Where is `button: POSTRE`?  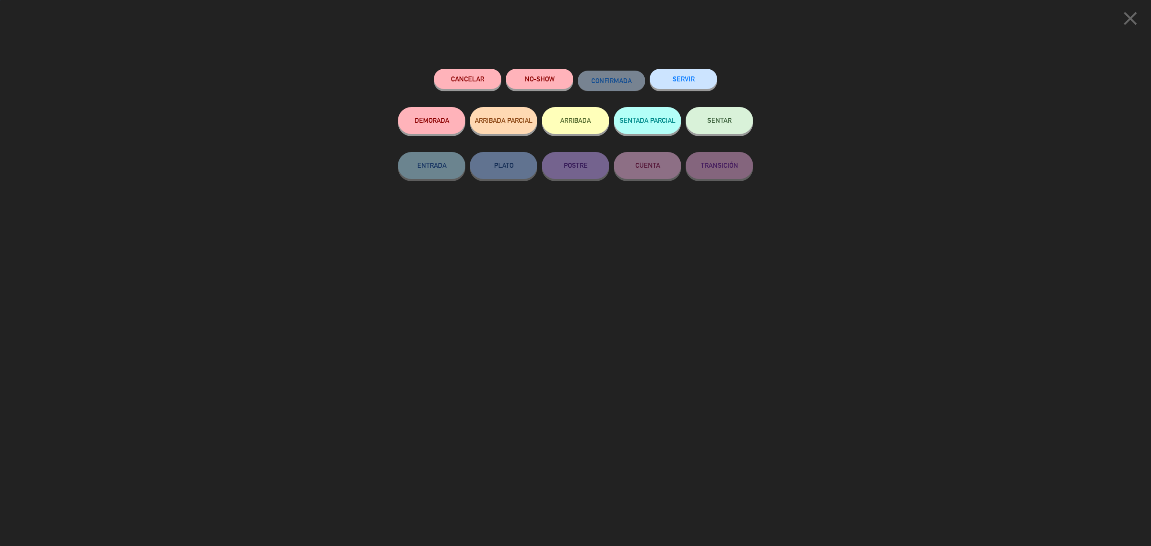
button: POSTRE is located at coordinates (575, 165).